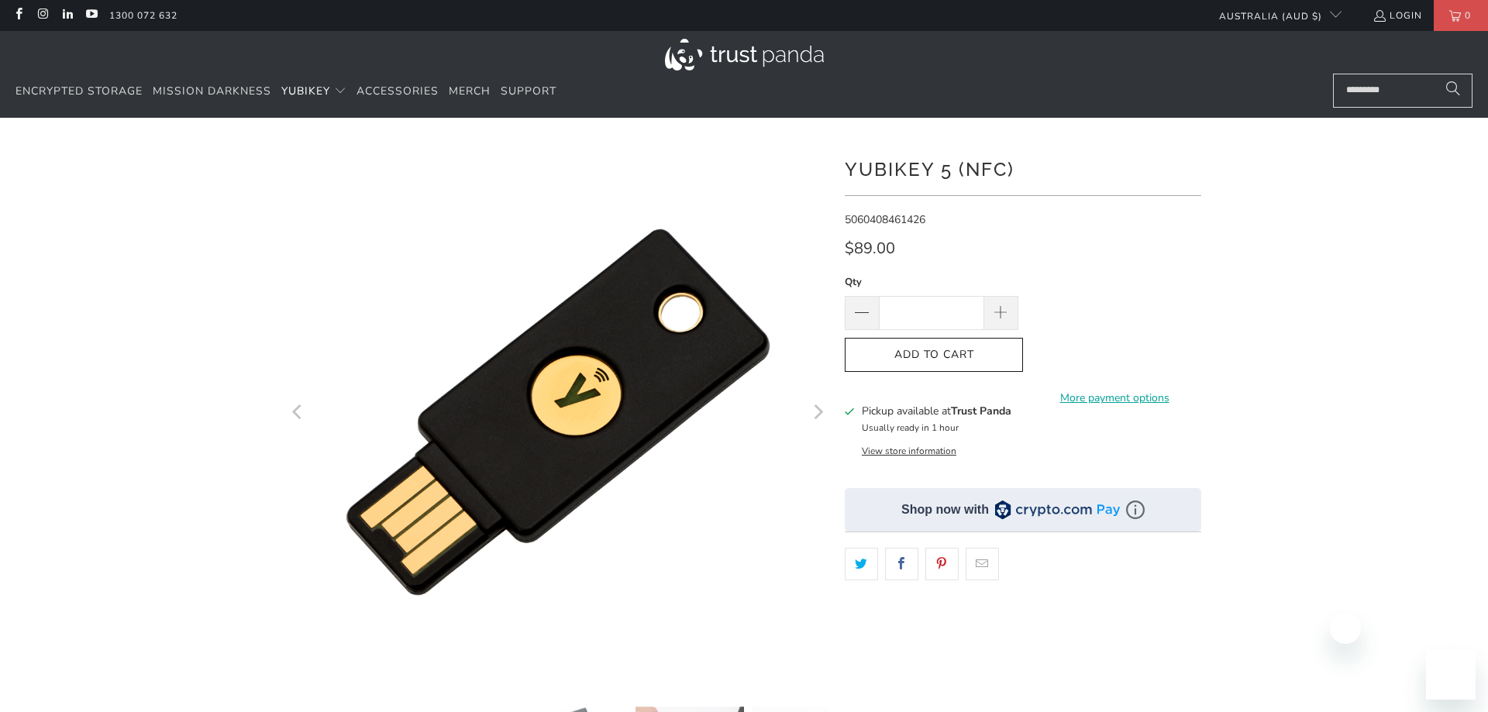 The height and width of the screenshot is (712, 1488). Describe the element at coordinates (901, 564) in the screenshot. I see `a: Share this on Facebook` at that location.